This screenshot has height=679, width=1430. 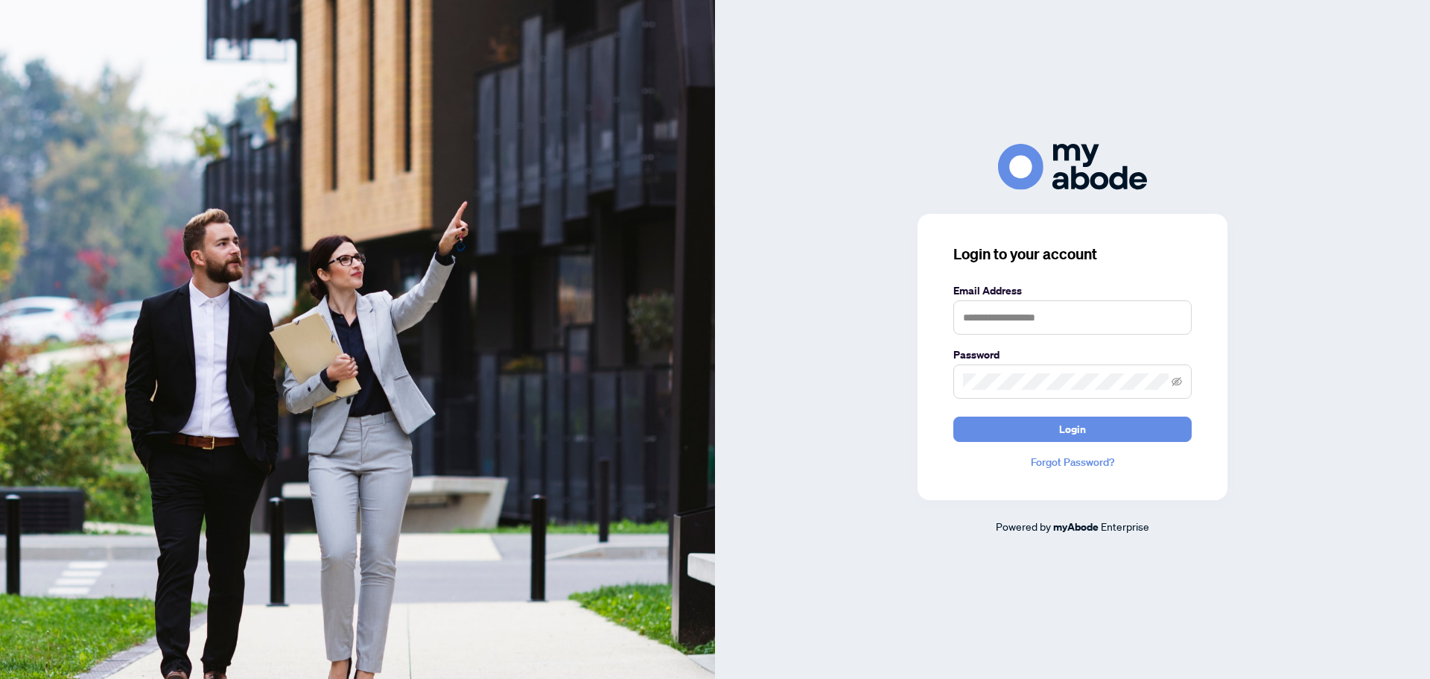 What do you see at coordinates (1073, 462) in the screenshot?
I see `a: Forgot Password?` at bounding box center [1073, 462].